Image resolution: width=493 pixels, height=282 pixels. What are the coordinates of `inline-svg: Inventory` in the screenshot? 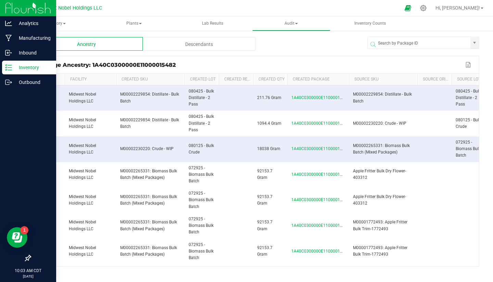 It's located at (9, 67).